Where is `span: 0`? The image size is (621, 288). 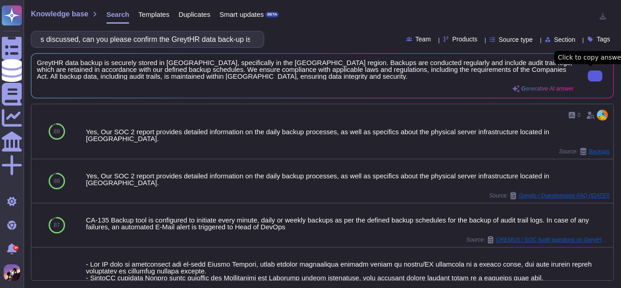
span: 0 is located at coordinates (579, 115).